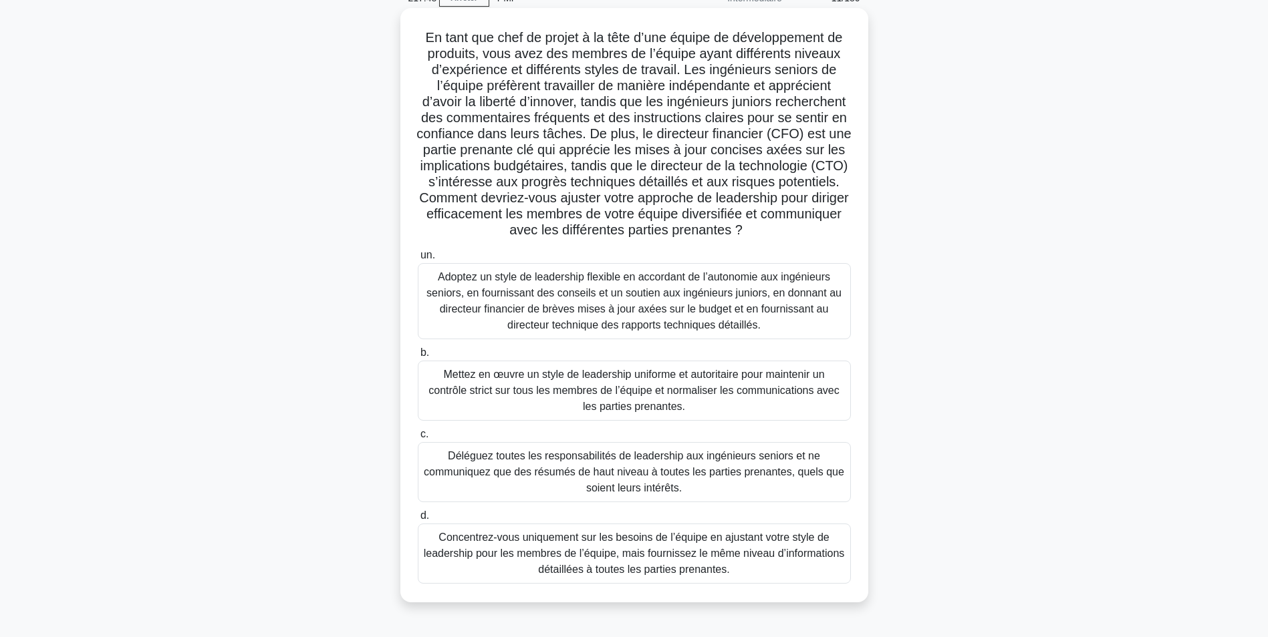 This screenshot has width=1268, height=637. Describe the element at coordinates (424, 515) in the screenshot. I see `span: d.` at that location.